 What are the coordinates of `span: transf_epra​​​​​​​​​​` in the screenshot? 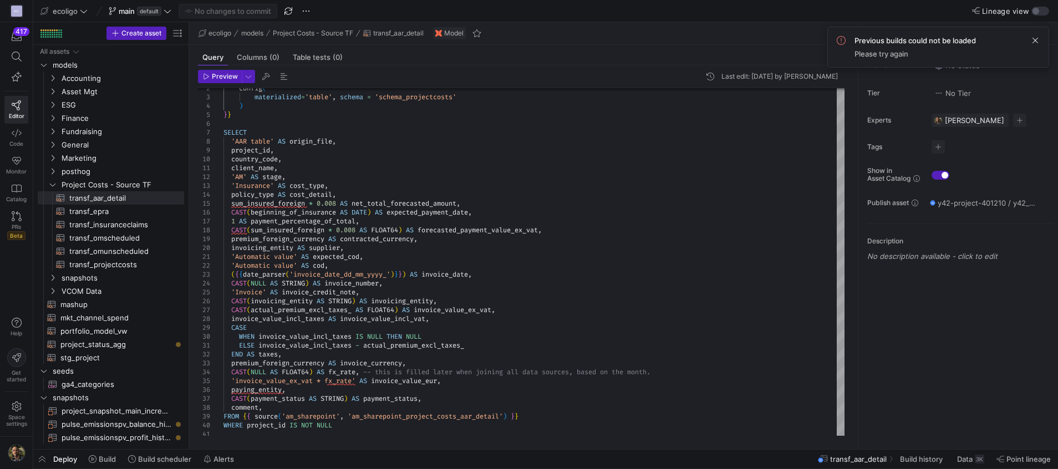 It's located at (120, 211).